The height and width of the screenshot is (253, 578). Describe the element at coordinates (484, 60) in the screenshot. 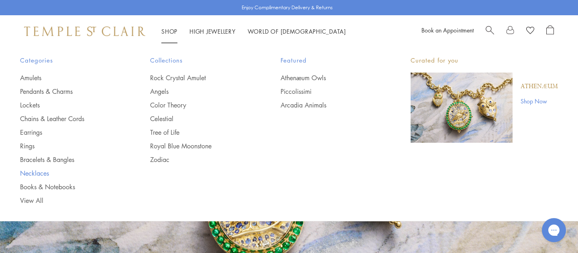

I see `p: Curated for you` at that location.